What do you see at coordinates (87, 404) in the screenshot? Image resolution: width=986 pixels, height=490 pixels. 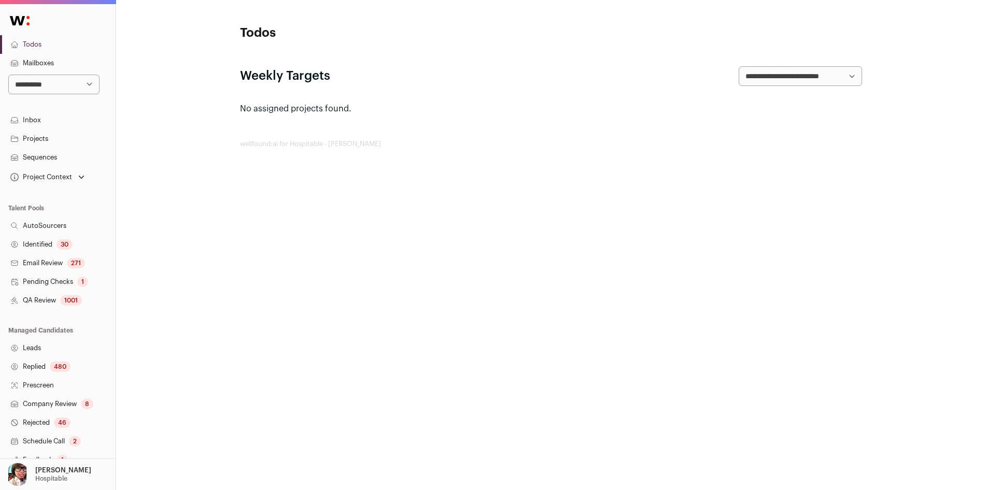 I see `div: 8` at bounding box center [87, 404].